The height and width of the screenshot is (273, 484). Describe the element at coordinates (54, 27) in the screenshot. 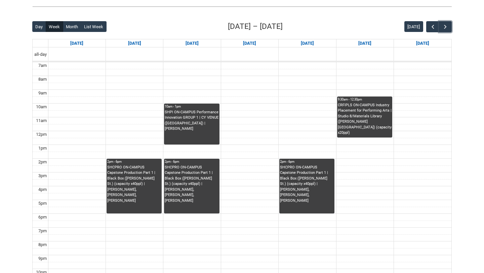

I see `button: Week` at that location.